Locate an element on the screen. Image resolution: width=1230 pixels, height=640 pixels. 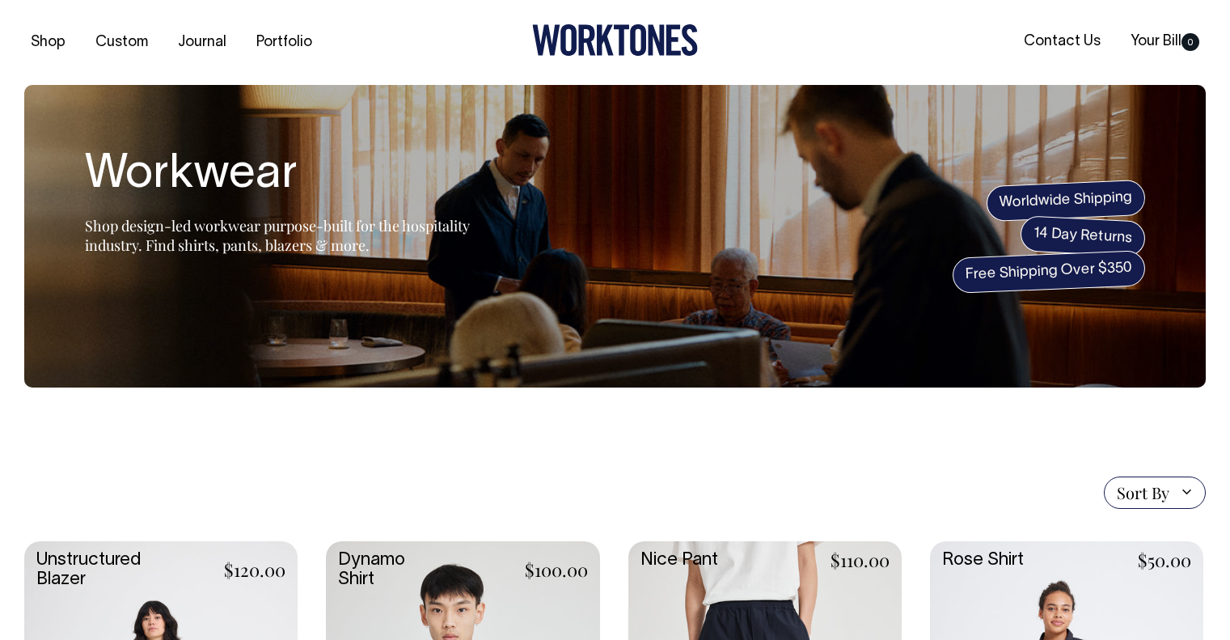
a: Portfolio is located at coordinates (284, 42).